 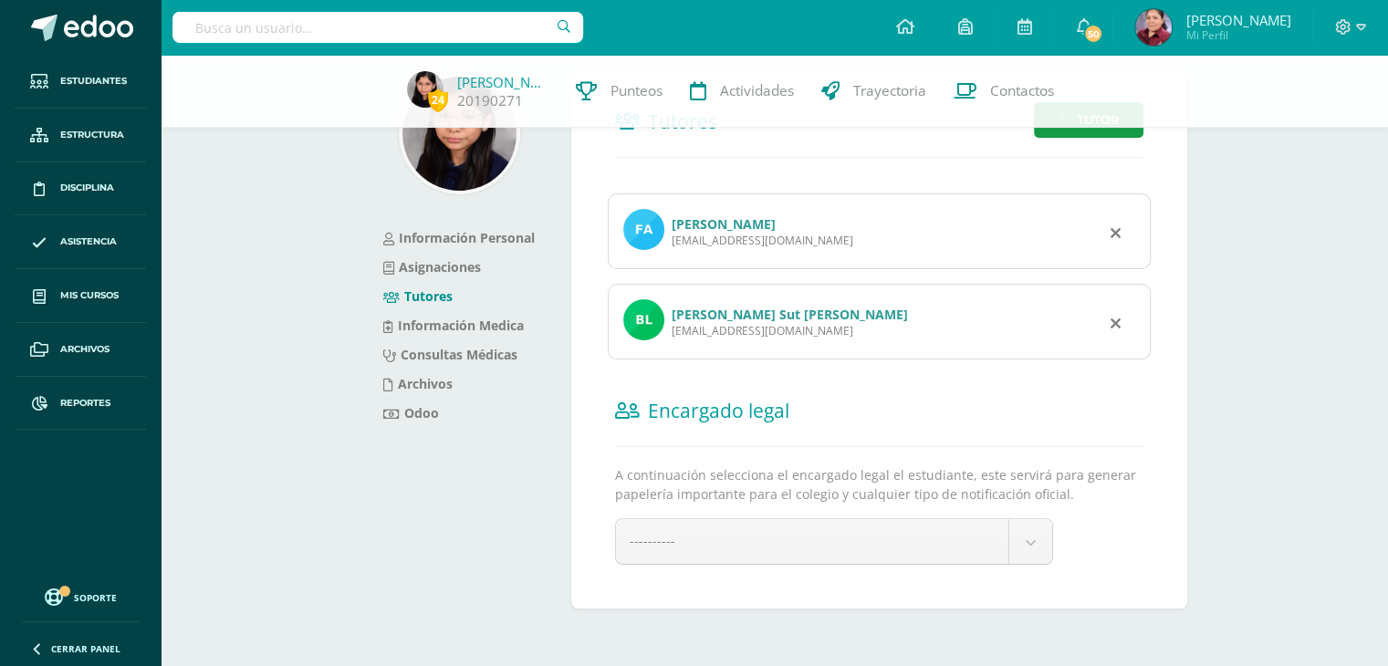 I want to click on a: Reportes, so click(x=80, y=403).